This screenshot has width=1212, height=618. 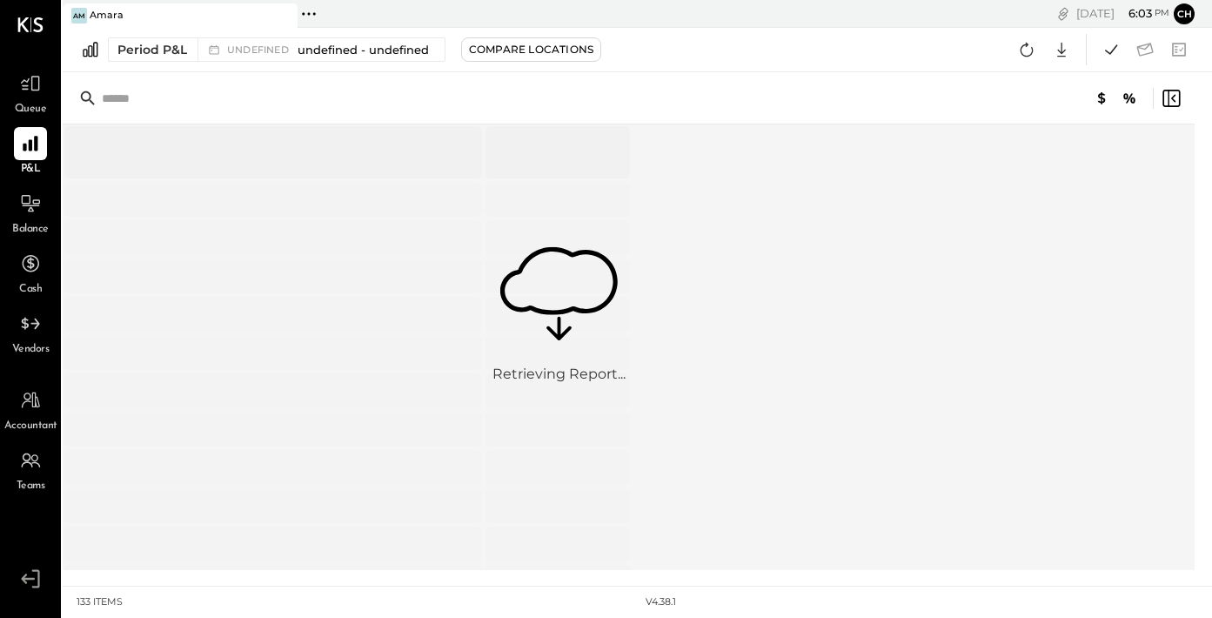 What do you see at coordinates (30, 110) in the screenshot?
I see `span: Queue` at bounding box center [30, 110].